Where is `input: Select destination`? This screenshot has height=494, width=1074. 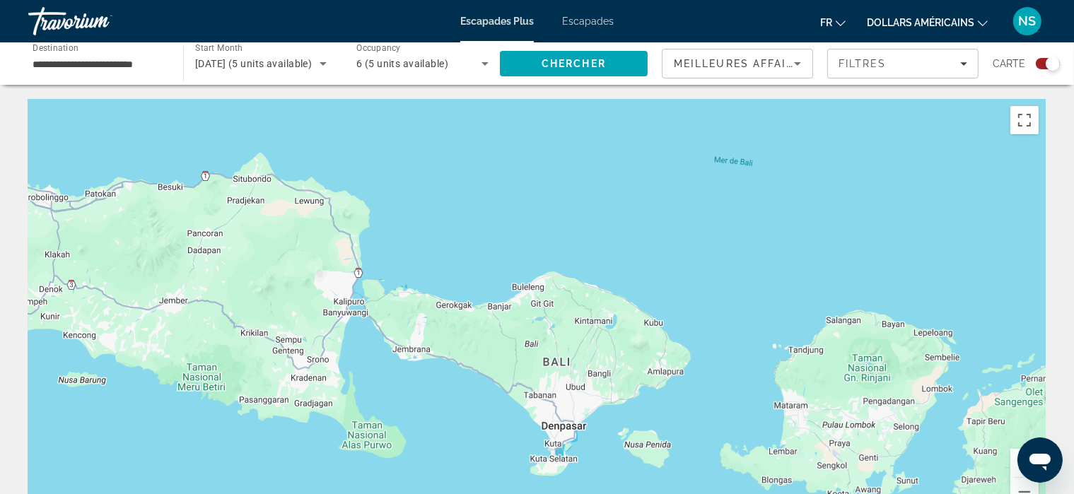 input: Select destination is located at coordinates (98, 64).